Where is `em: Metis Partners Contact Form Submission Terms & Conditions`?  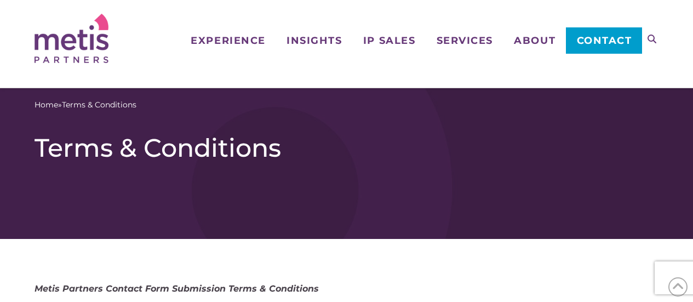 em: Metis Partners Contact Form Submission Terms & Conditions is located at coordinates (176, 288).